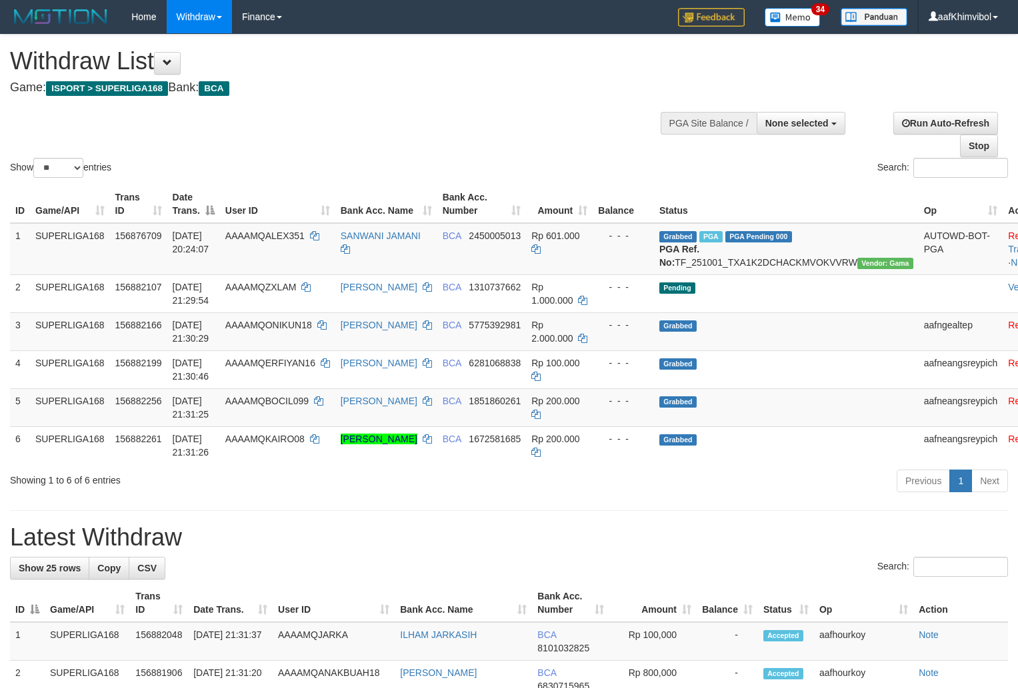 This screenshot has height=688, width=1018. Describe the element at coordinates (20, 293) in the screenshot. I see `td: 2` at that location.